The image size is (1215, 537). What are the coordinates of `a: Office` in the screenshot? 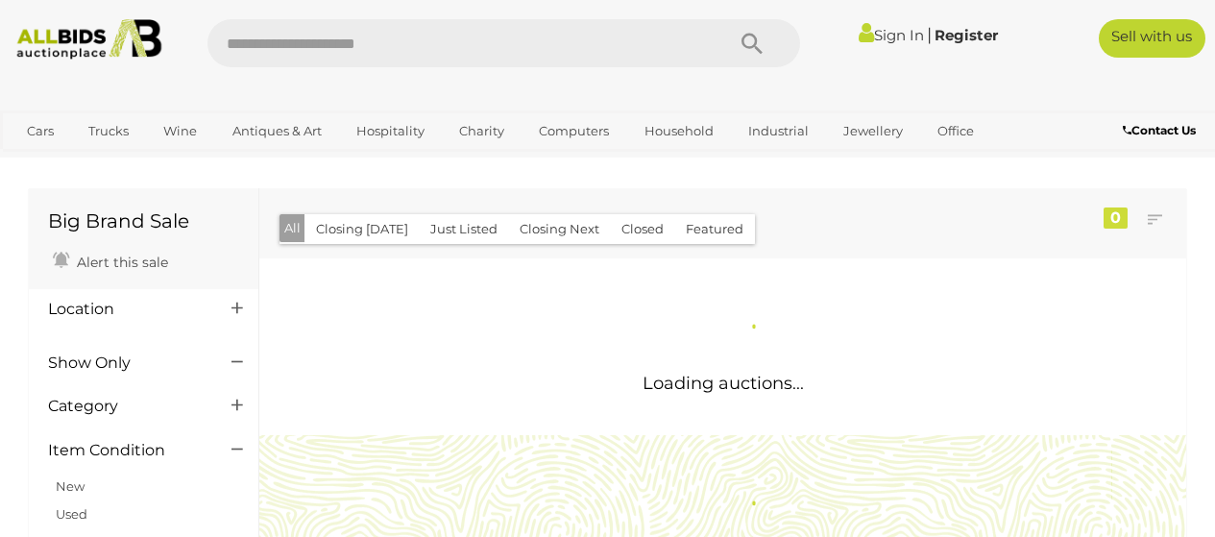 It's located at (956, 131).